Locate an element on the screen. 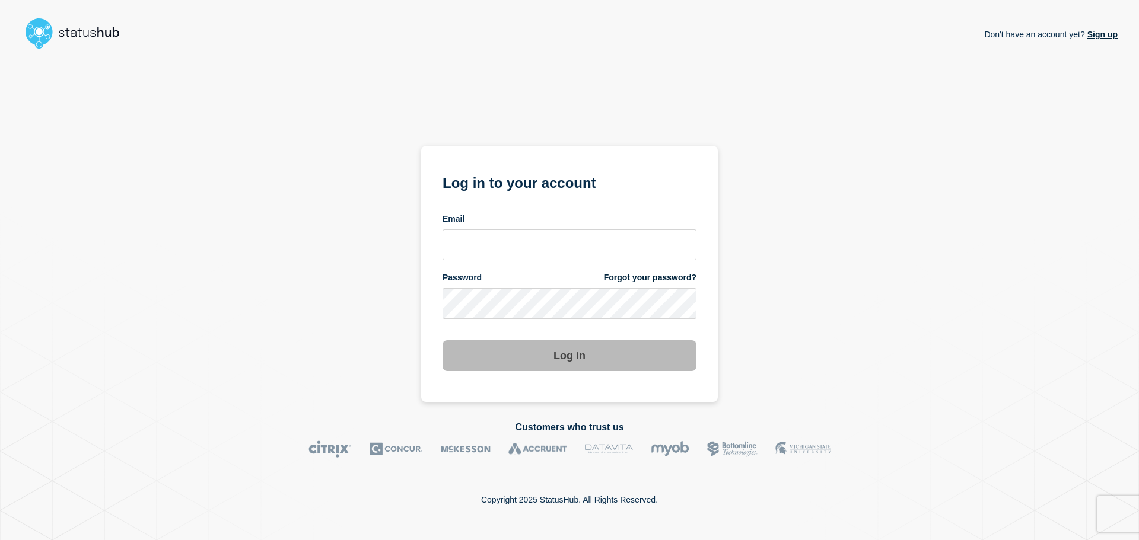 The image size is (1139, 540). p: Don't have an account yet? is located at coordinates (1050, 34).